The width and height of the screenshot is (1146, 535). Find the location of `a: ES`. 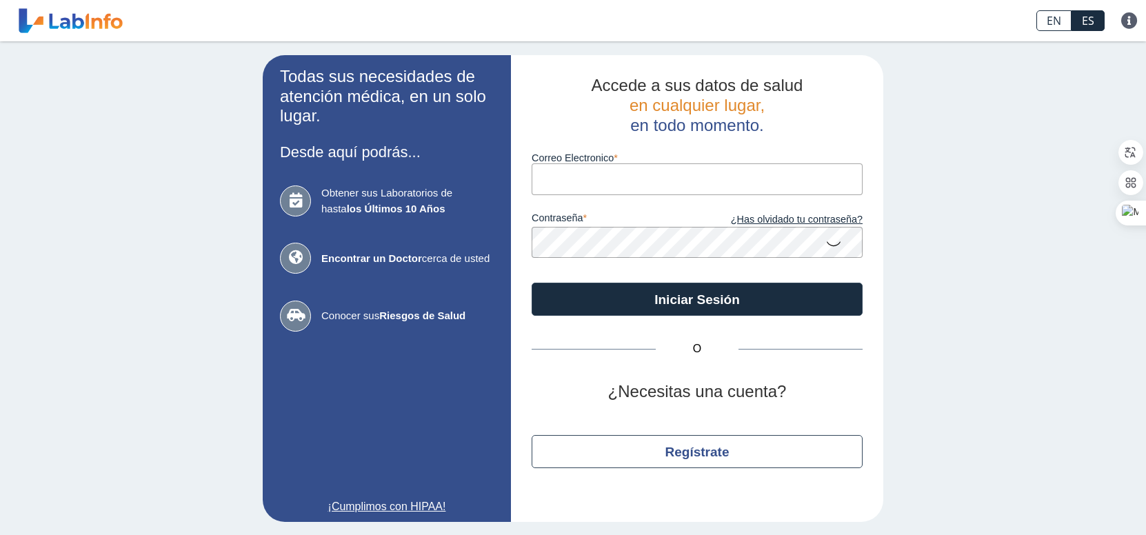

a: ES is located at coordinates (1088, 21).